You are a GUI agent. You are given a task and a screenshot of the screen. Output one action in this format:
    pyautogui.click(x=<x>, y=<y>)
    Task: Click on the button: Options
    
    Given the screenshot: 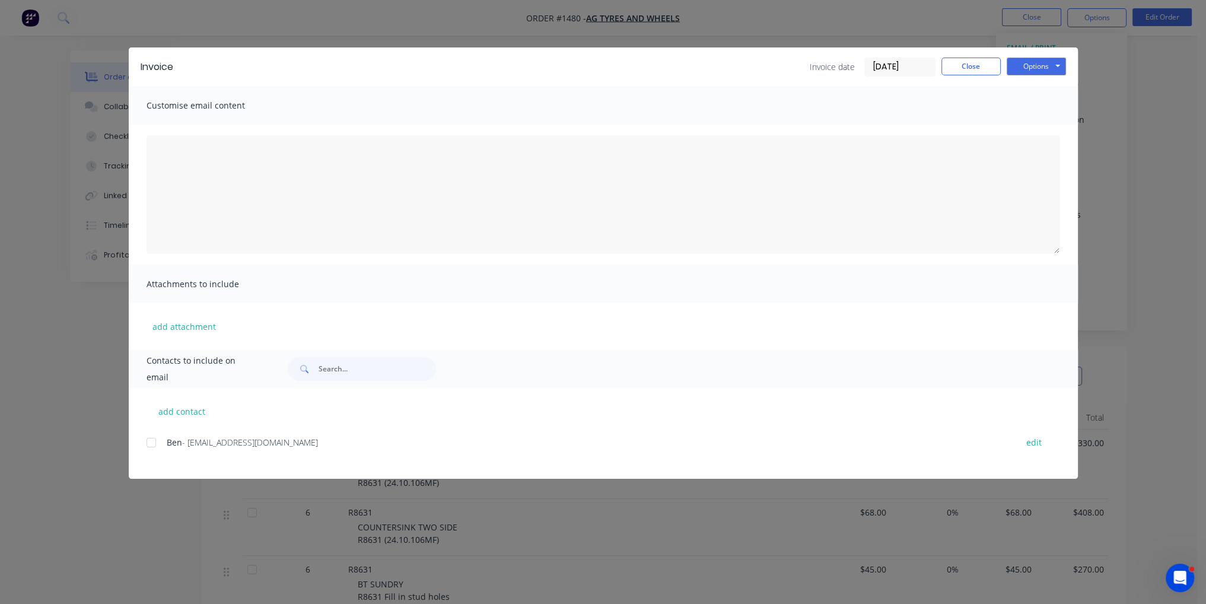 What is the action you would take?
    pyautogui.click(x=1036, y=66)
    